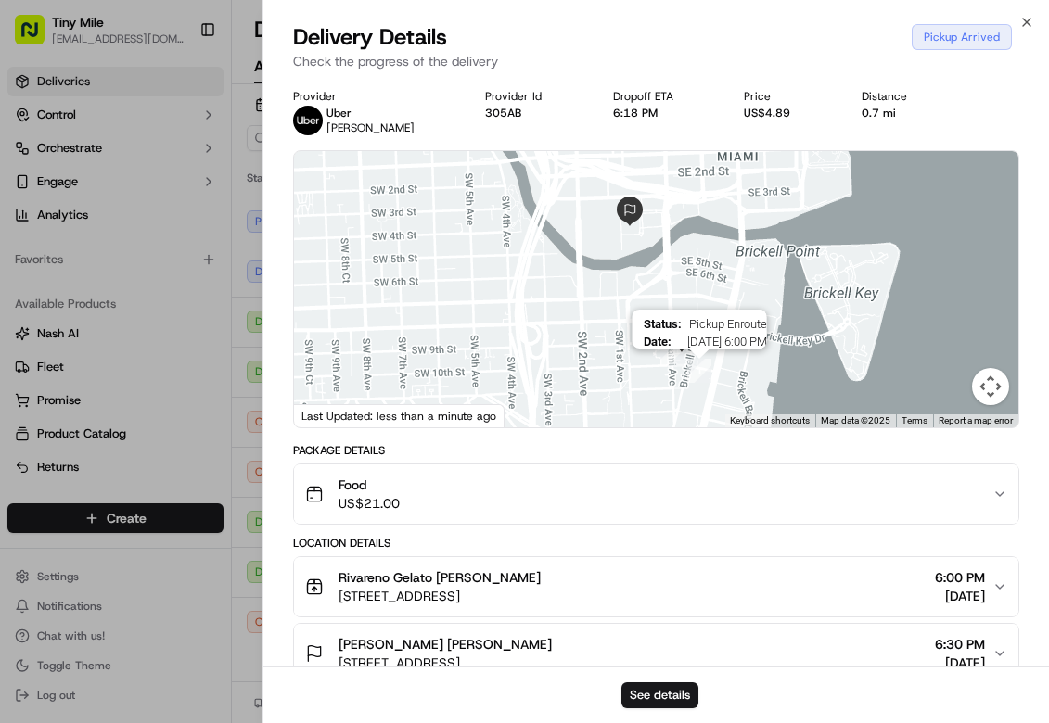  I want to click on div: 0.7 mi, so click(905, 113).